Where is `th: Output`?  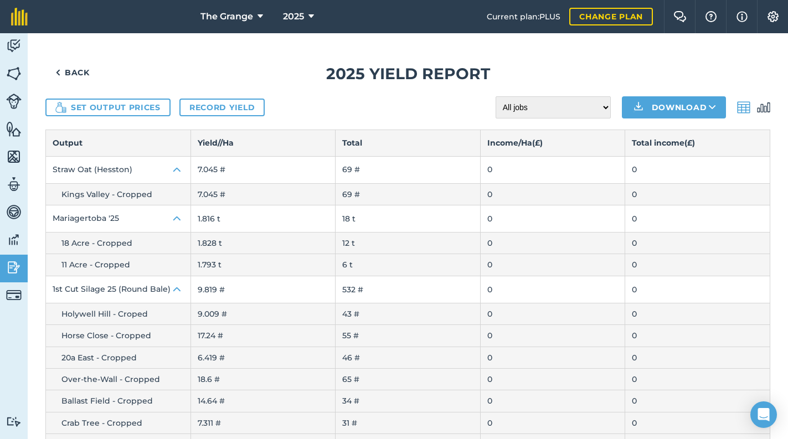
th: Output is located at coordinates (118, 143).